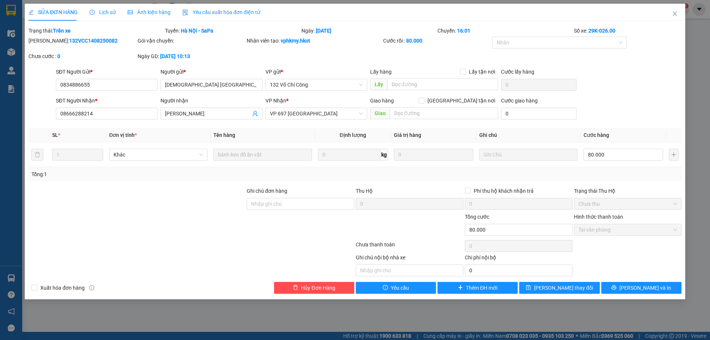  Describe the element at coordinates (102, 12) in the screenshot. I see `span: Lịch sử` at that location.